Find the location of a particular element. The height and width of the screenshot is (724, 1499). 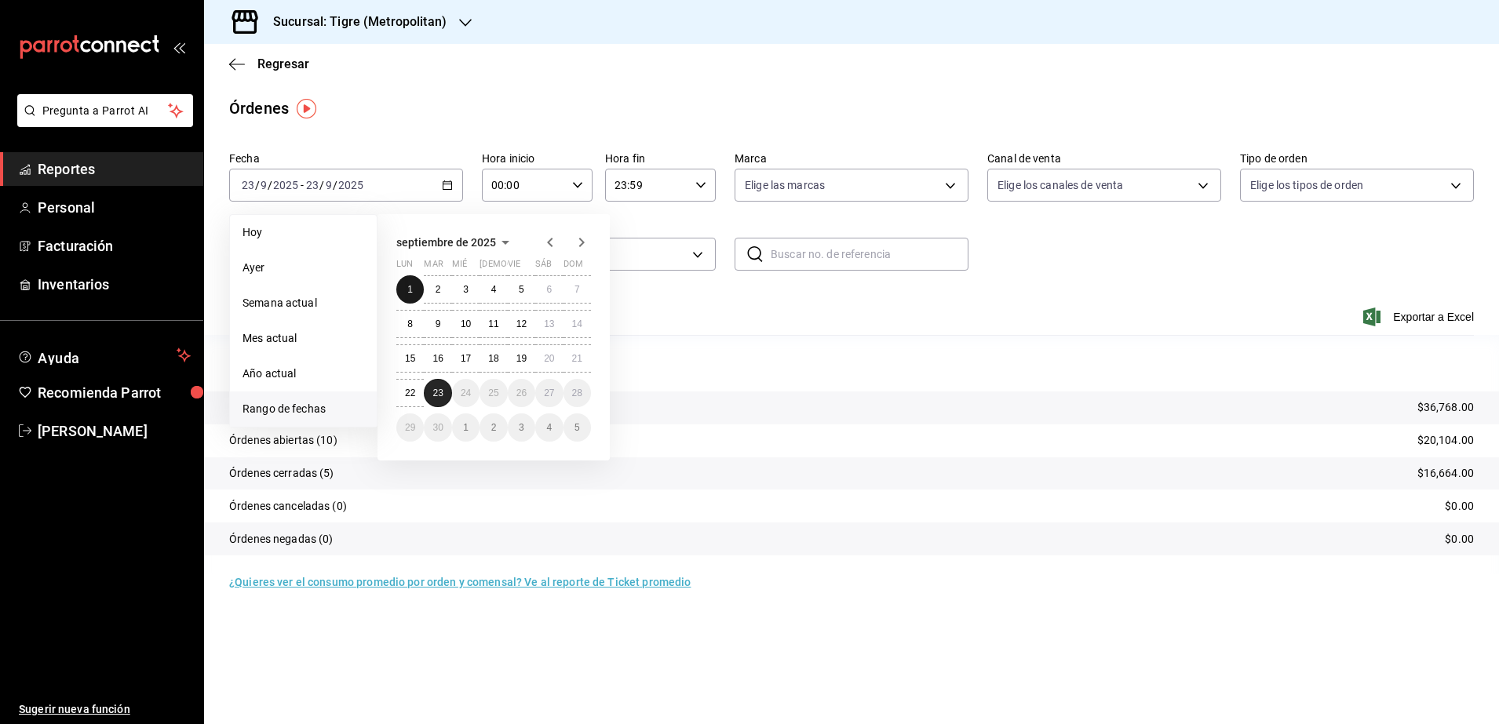

abbr: 1 de septiembre de 2025 is located at coordinates (410, 290).